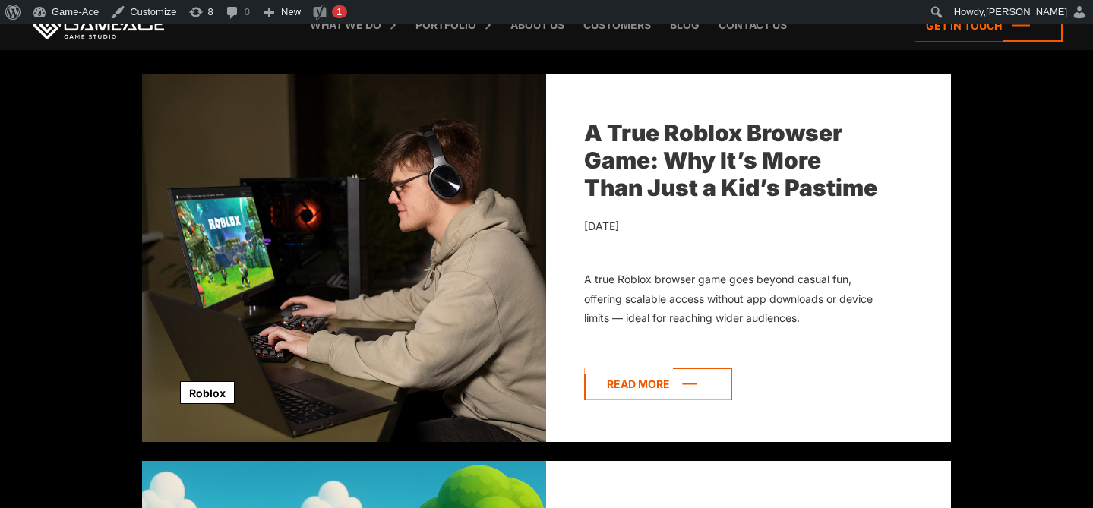 This screenshot has width=1093, height=508. What do you see at coordinates (207, 393) in the screenshot?
I see `a: Roblox` at bounding box center [207, 393].